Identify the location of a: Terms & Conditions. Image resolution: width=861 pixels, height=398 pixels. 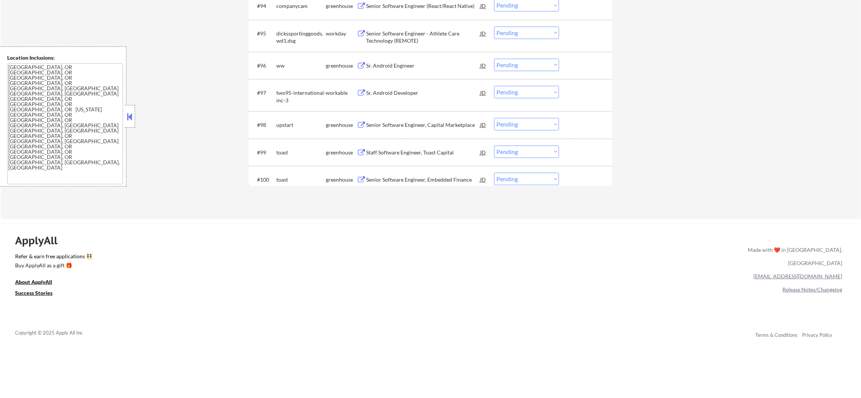
(777, 335).